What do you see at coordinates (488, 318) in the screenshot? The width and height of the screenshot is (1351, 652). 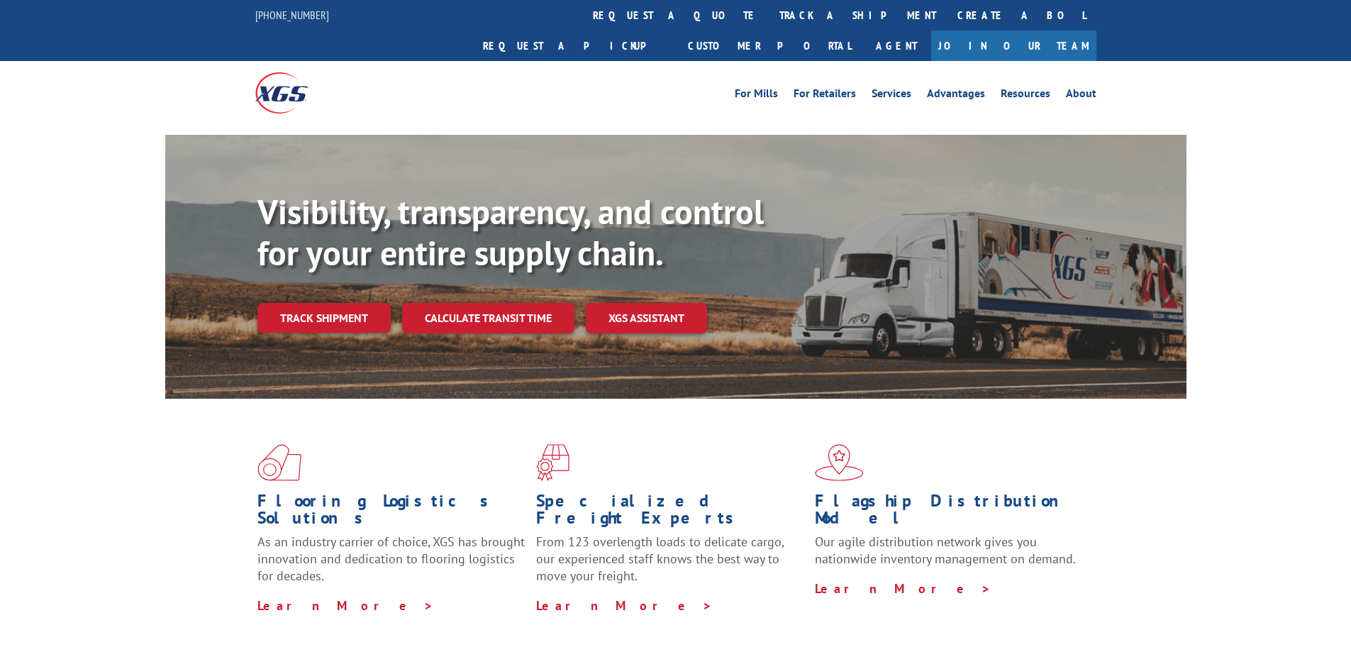 I see `a: Calculate transit time` at bounding box center [488, 318].